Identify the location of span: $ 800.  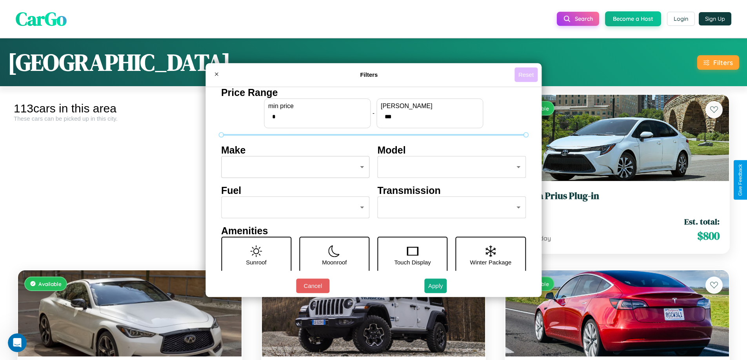
(708, 236).